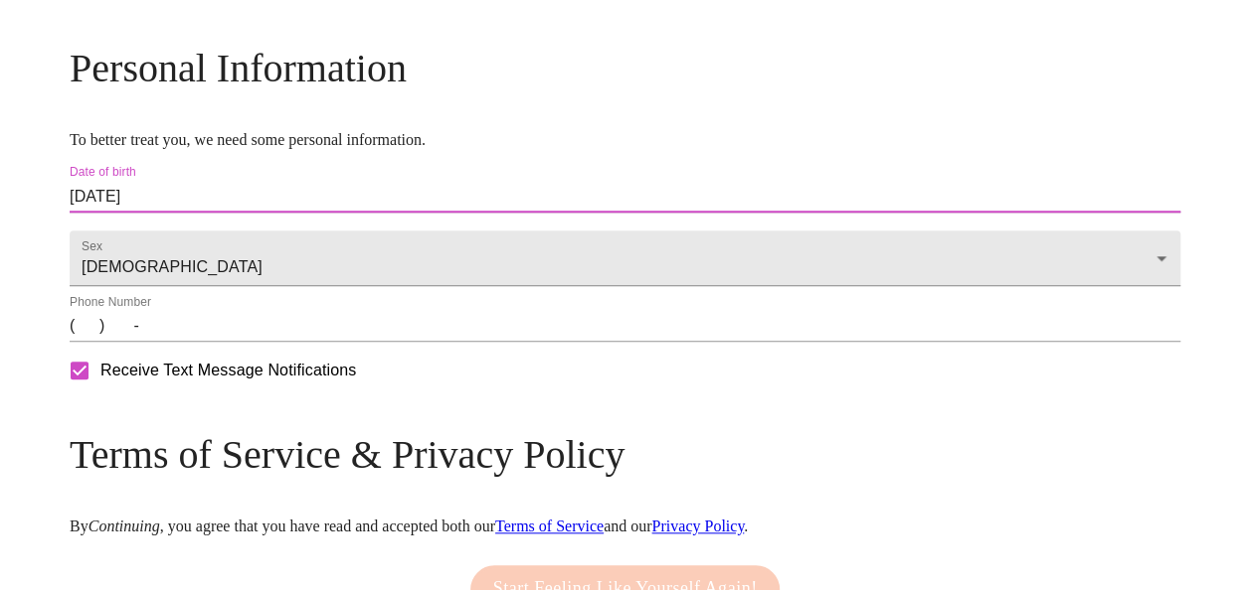 This screenshot has width=1250, height=590. What do you see at coordinates (102, 173) in the screenshot?
I see `label: Date of birth` at bounding box center [102, 173].